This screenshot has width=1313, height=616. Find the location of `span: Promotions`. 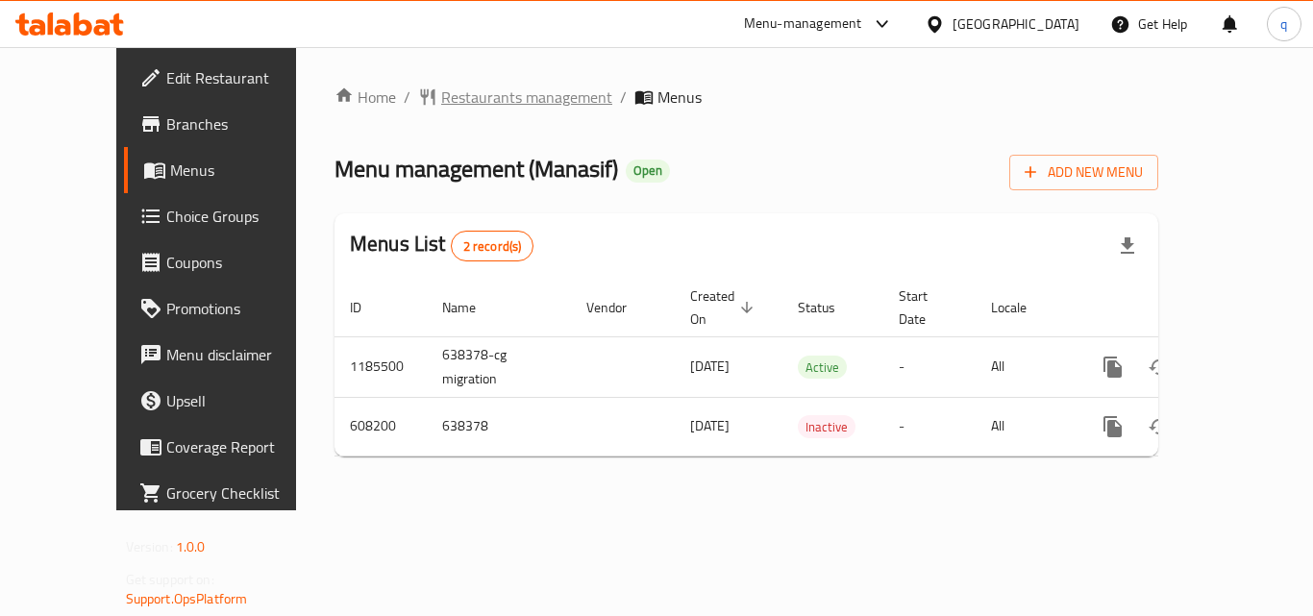

span: Promotions is located at coordinates (243, 309).